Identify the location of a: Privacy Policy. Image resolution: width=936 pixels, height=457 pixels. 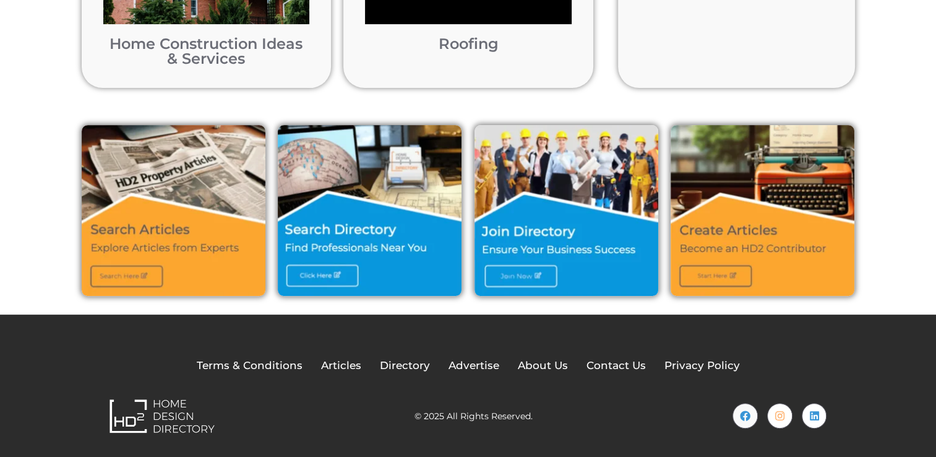
(702, 366).